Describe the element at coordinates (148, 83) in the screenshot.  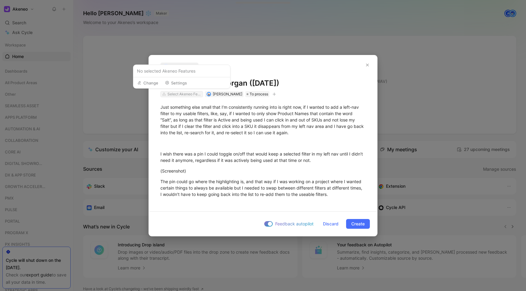
I see `button: Change` at that location.